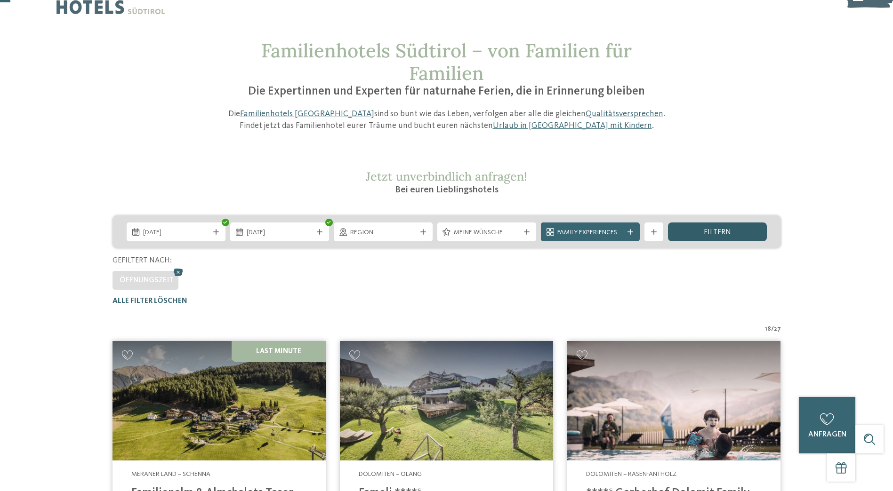 The image size is (893, 491). Describe the element at coordinates (146, 281) in the screenshot. I see `span: Öffnungszeit` at that location.